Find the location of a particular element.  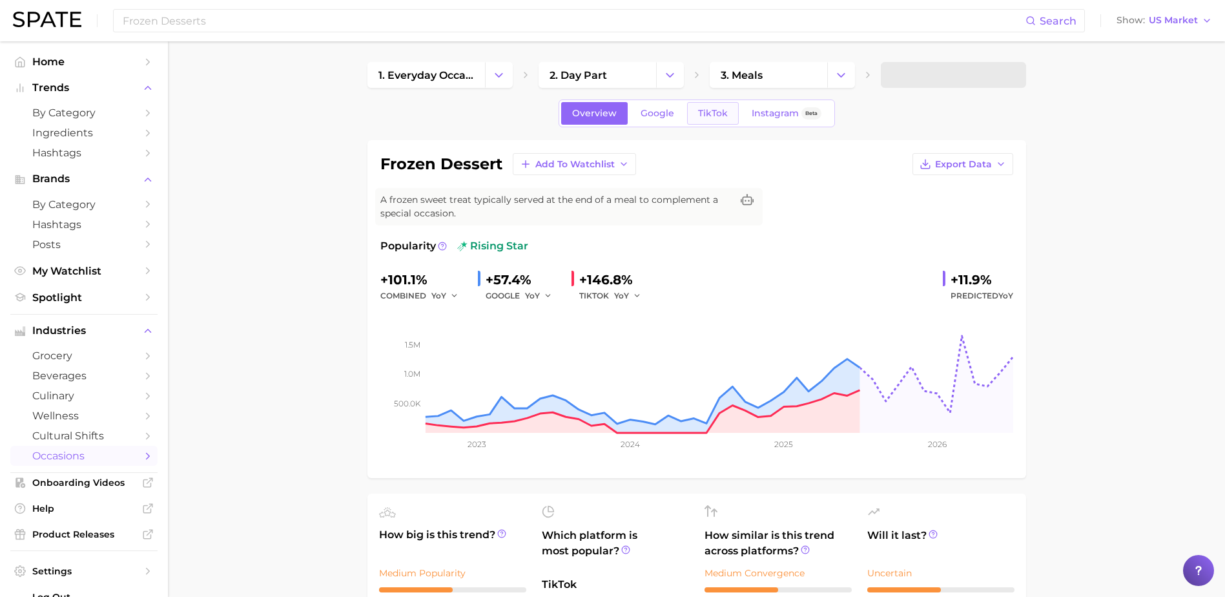

span: Settings is located at coordinates (84, 571).